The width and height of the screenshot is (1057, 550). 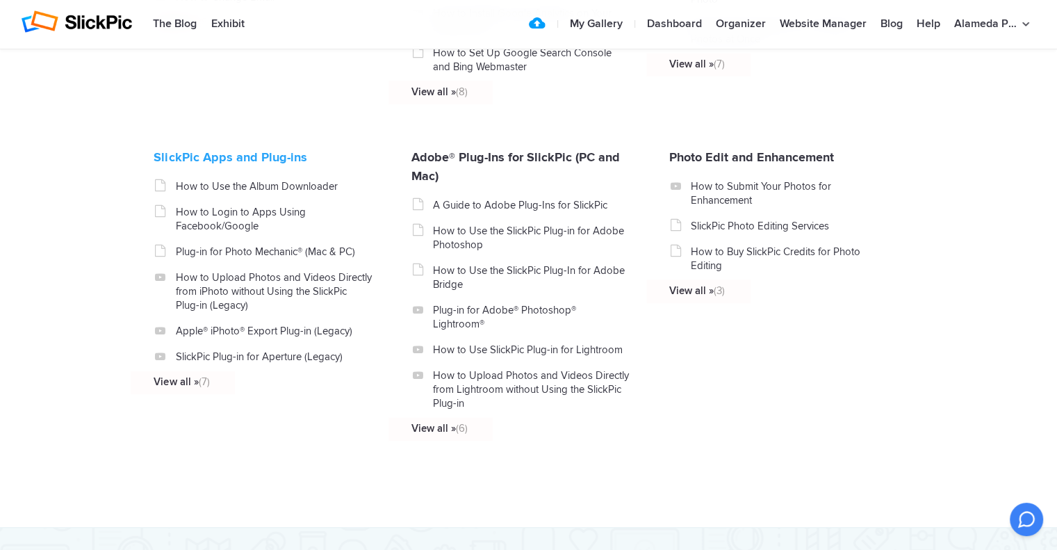 What do you see at coordinates (531, 277) in the screenshot?
I see `a: How to Use the SlickPic Plug-In for Adobe Bridge` at bounding box center [531, 277].